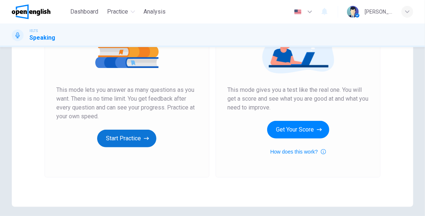 Image resolution: width=425 pixels, height=216 pixels. What do you see at coordinates (42, 38) in the screenshot?
I see `h1: Speaking` at bounding box center [42, 38].